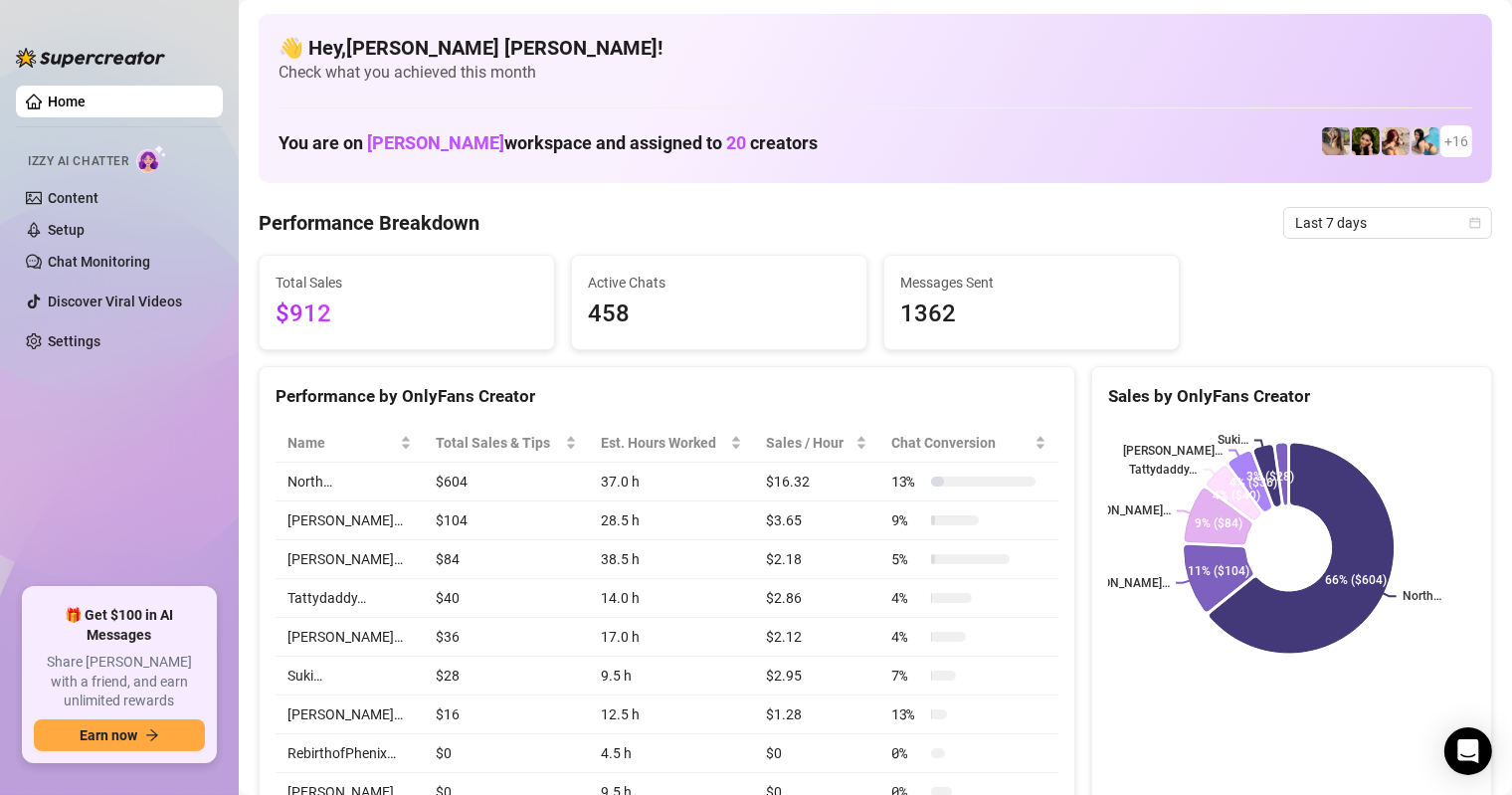 This screenshot has width=1512, height=795. I want to click on span: 🎁 Get $100 in AI Messages, so click(120, 624).